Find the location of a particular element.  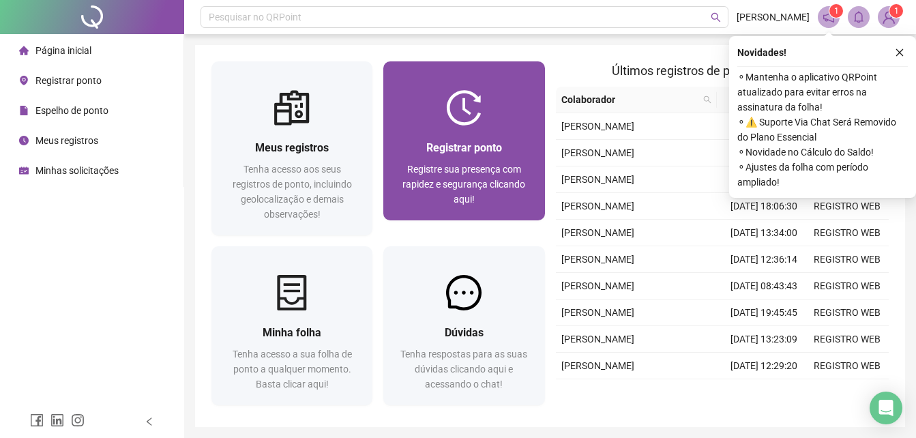

sup: Atualize o seu contato no menu Meus Dados is located at coordinates (896, 11).